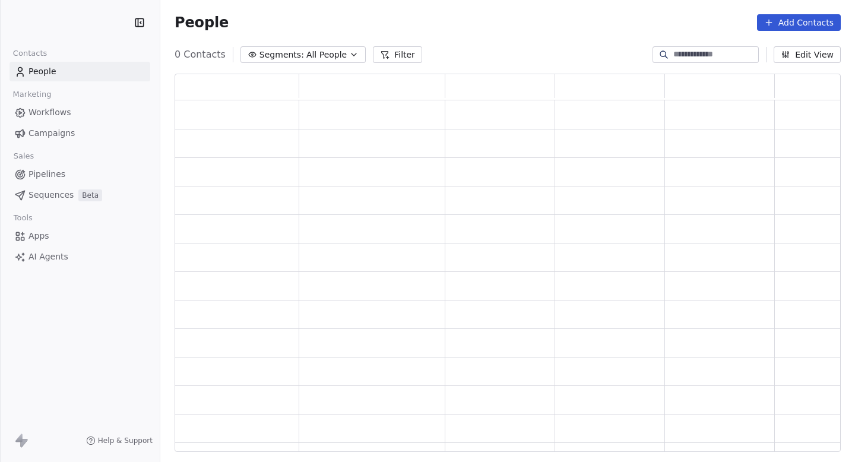 Image resolution: width=855 pixels, height=462 pixels. What do you see at coordinates (80, 174) in the screenshot?
I see `a: Pipelines` at bounding box center [80, 174].